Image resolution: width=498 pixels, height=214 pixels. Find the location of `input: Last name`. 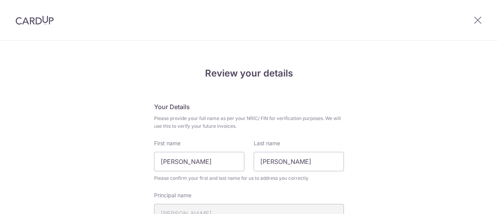

input: Last name is located at coordinates (299, 162).